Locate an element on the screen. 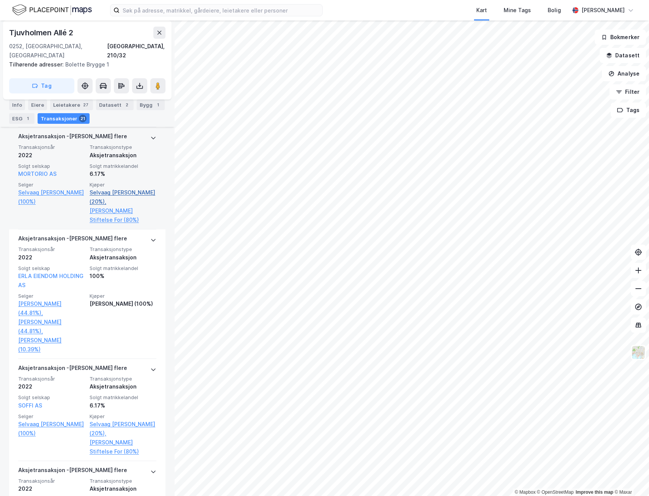 This screenshot has width=649, height=496. div: Eiere is located at coordinates (38, 105).